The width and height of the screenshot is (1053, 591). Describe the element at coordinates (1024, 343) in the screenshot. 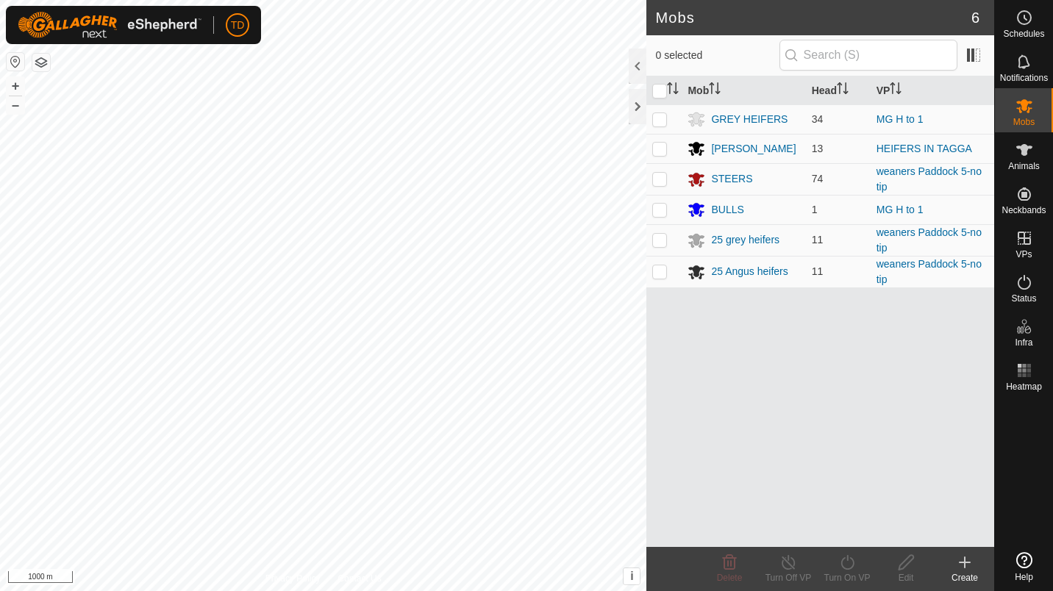

I see `span: Infra` at that location.